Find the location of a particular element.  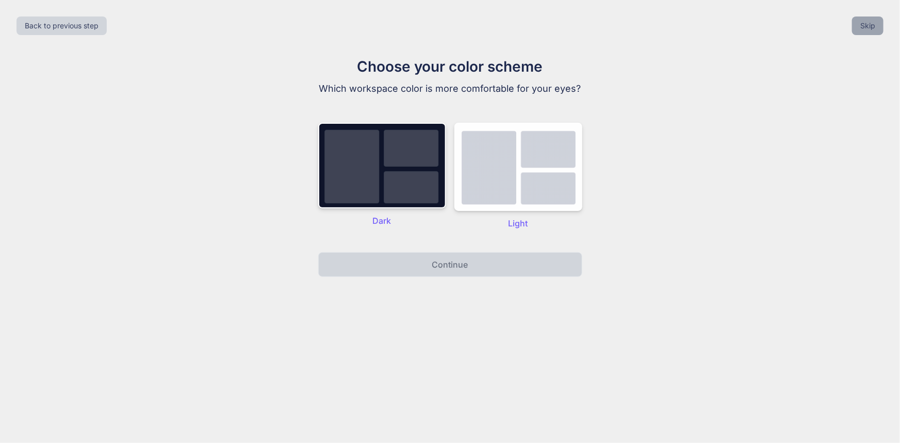

p: Light is located at coordinates (518, 223).